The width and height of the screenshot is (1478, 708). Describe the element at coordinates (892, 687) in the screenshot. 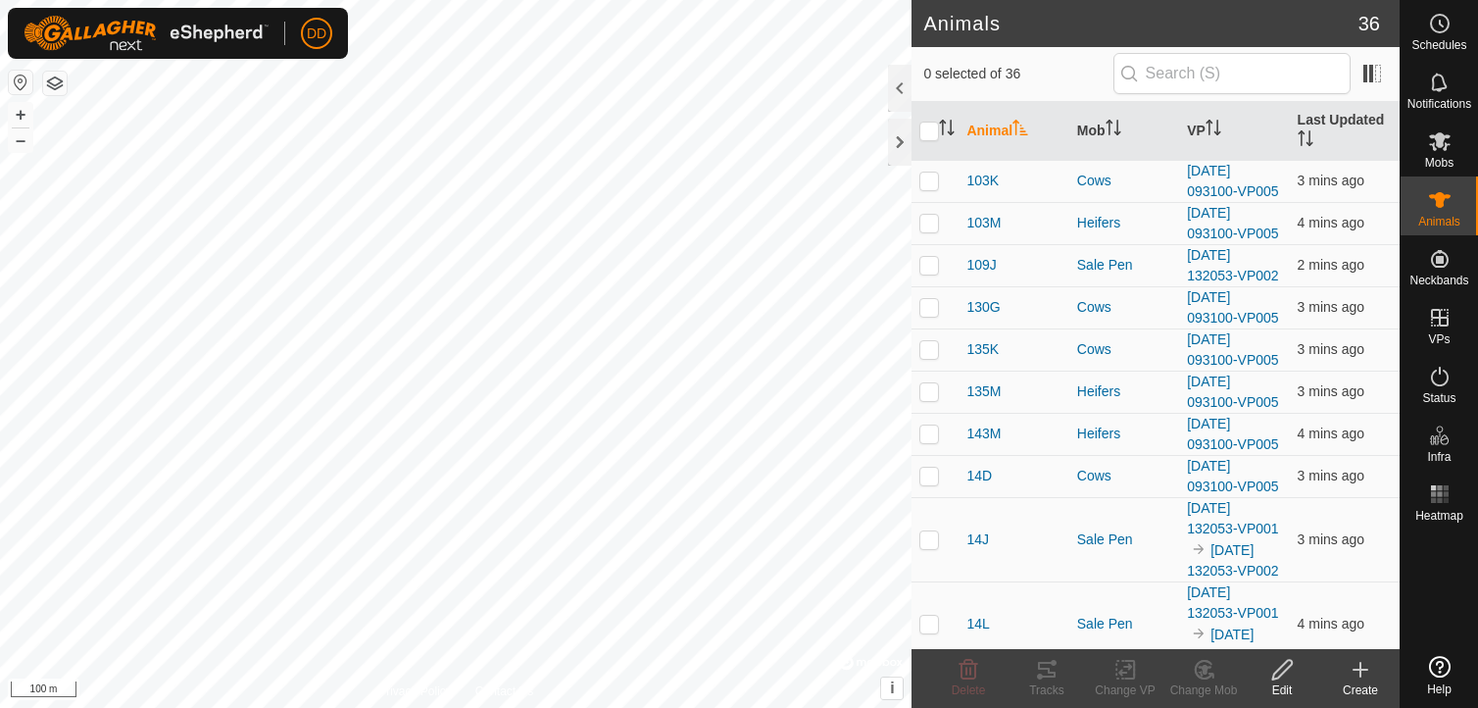

I see `span: i` at that location.